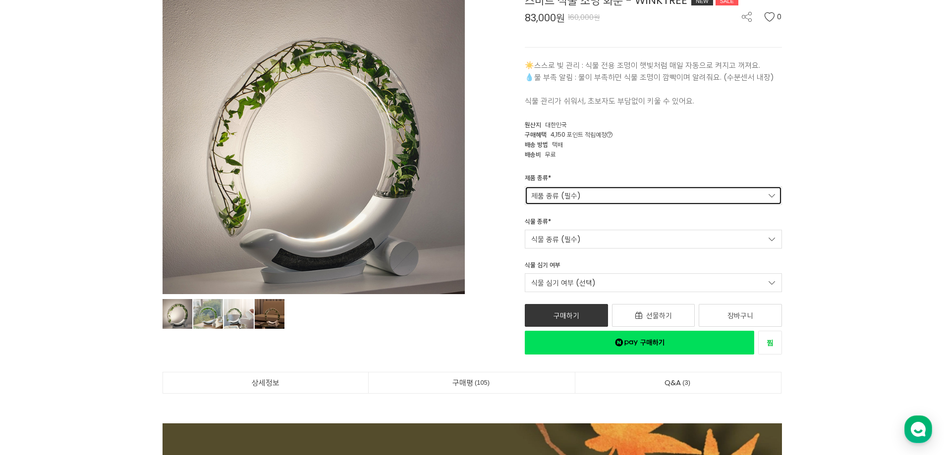 The width and height of the screenshot is (944, 455). Describe the element at coordinates (556, 124) in the screenshot. I see `span: 대한민국` at that location.